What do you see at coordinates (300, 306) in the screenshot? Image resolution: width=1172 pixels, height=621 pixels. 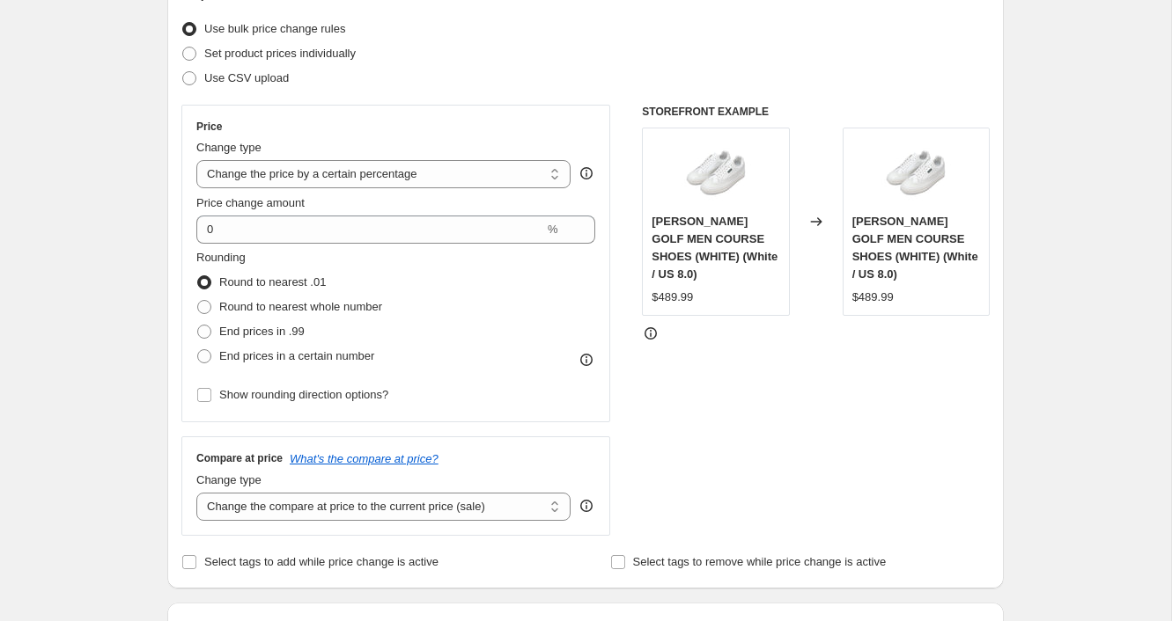 I see `span: Round to nearest whole number` at bounding box center [300, 306].